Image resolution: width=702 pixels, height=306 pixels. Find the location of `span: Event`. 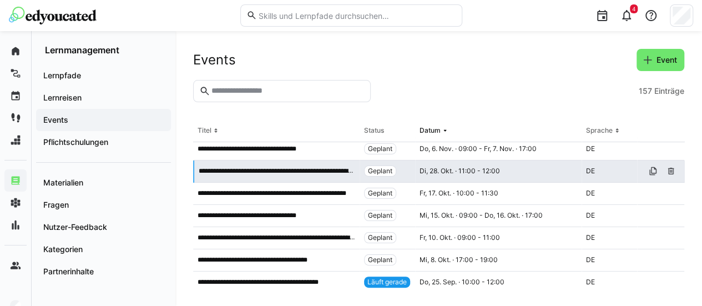

span: Event is located at coordinates (667, 60).